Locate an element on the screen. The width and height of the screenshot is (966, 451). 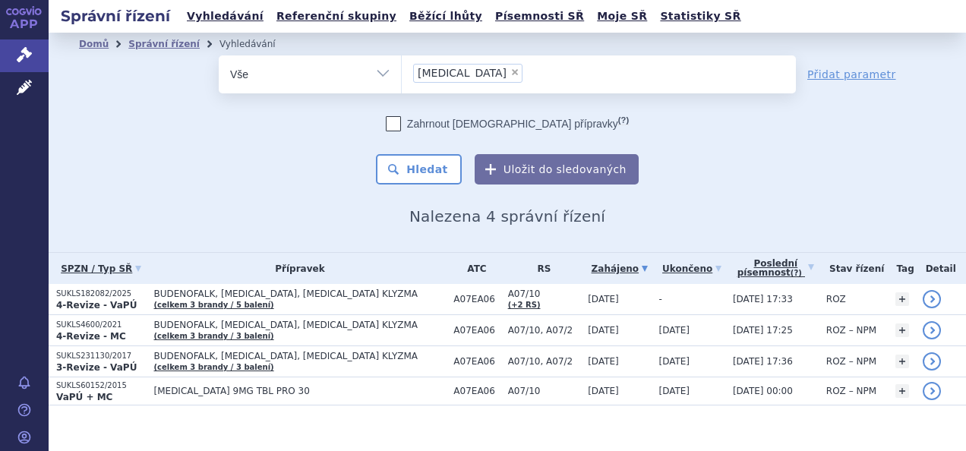
a: Statistiky SŘ is located at coordinates (701, 16).